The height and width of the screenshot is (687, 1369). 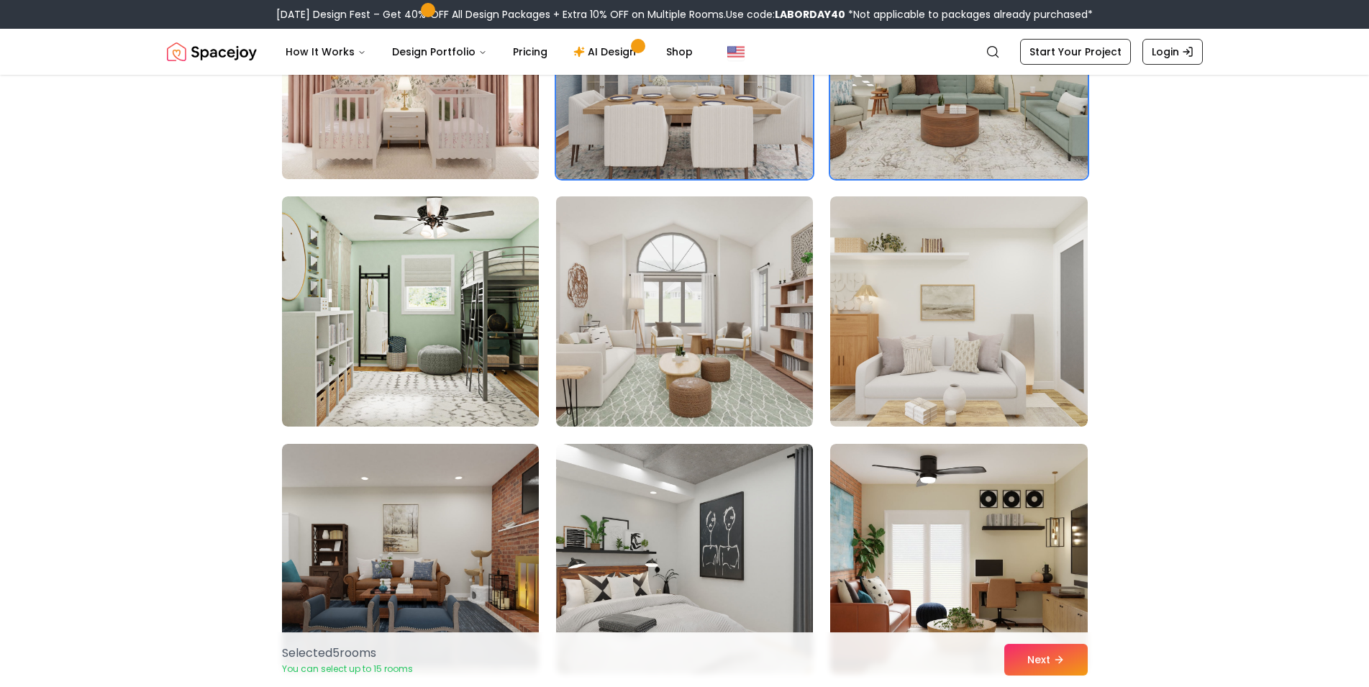 What do you see at coordinates (958, 559) in the screenshot?
I see `img: Room room-24` at bounding box center [958, 559].